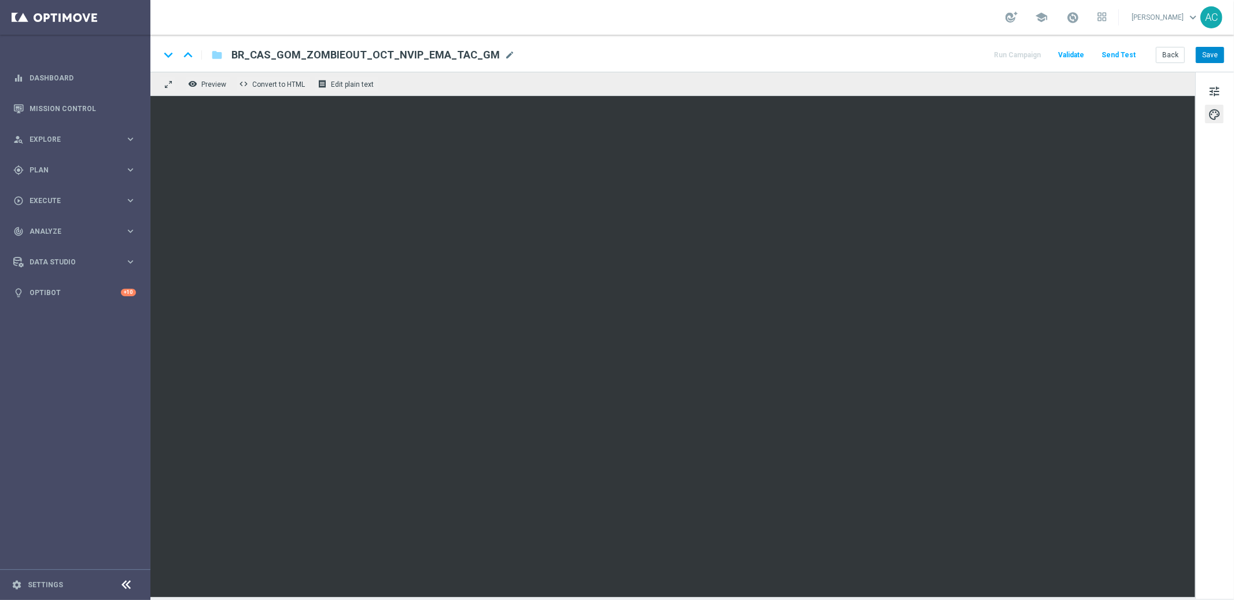 This screenshot has width=1234, height=600. What do you see at coordinates (213, 84) in the screenshot?
I see `span: Preview` at bounding box center [213, 84].